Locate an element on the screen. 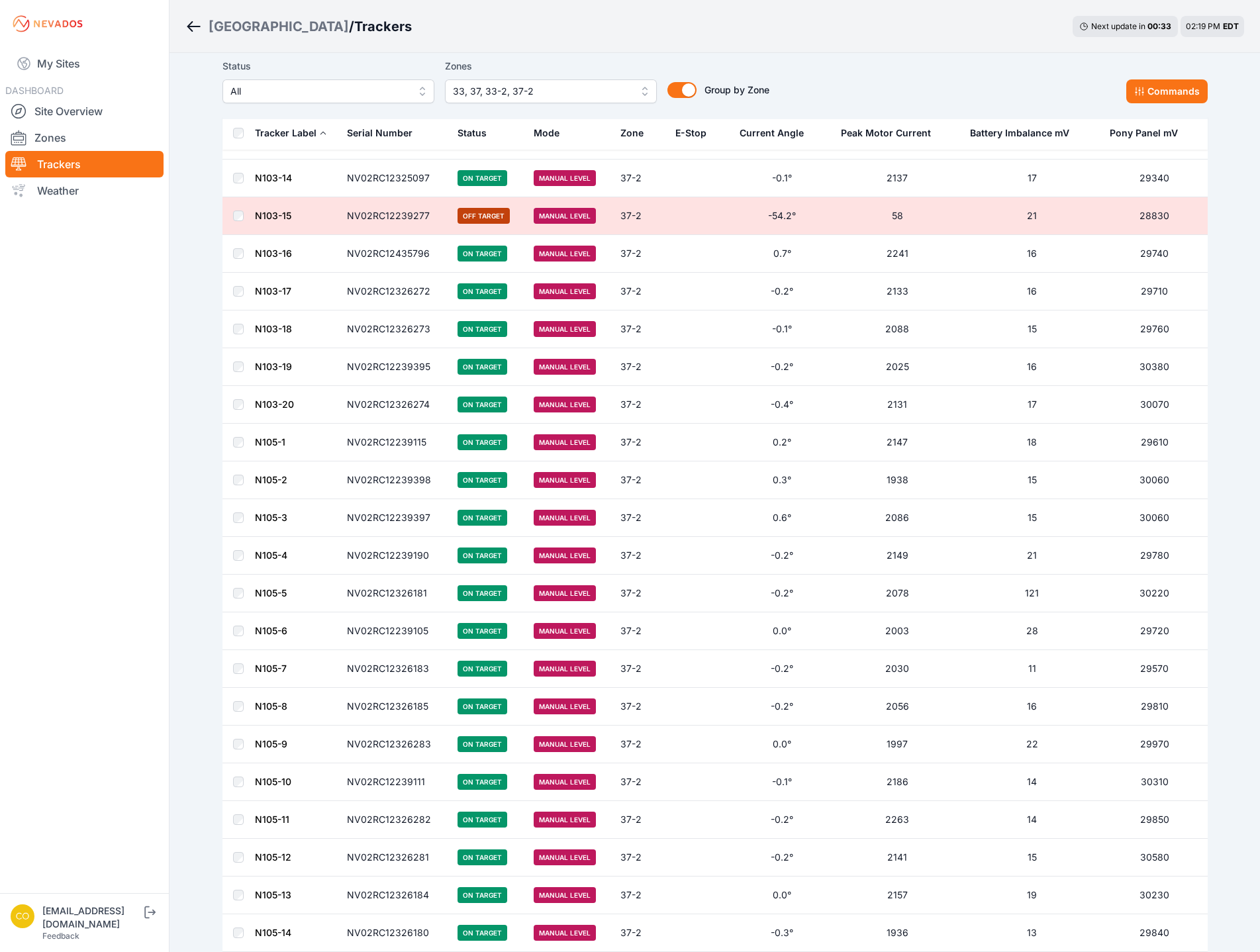 The width and height of the screenshot is (1260, 952). td: 30060 is located at coordinates (1153, 518).